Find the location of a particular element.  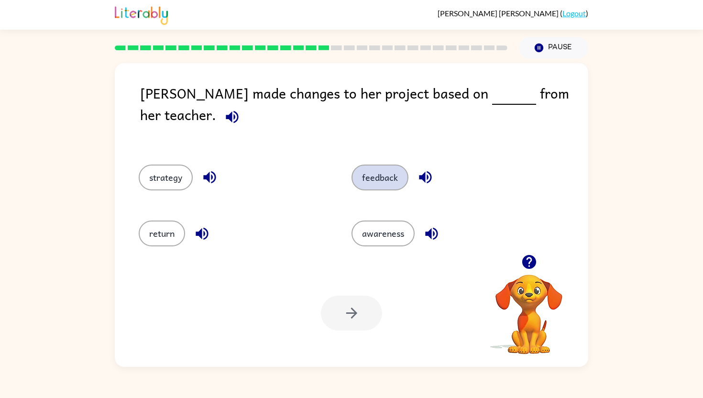

button: strategy is located at coordinates (165, 177).